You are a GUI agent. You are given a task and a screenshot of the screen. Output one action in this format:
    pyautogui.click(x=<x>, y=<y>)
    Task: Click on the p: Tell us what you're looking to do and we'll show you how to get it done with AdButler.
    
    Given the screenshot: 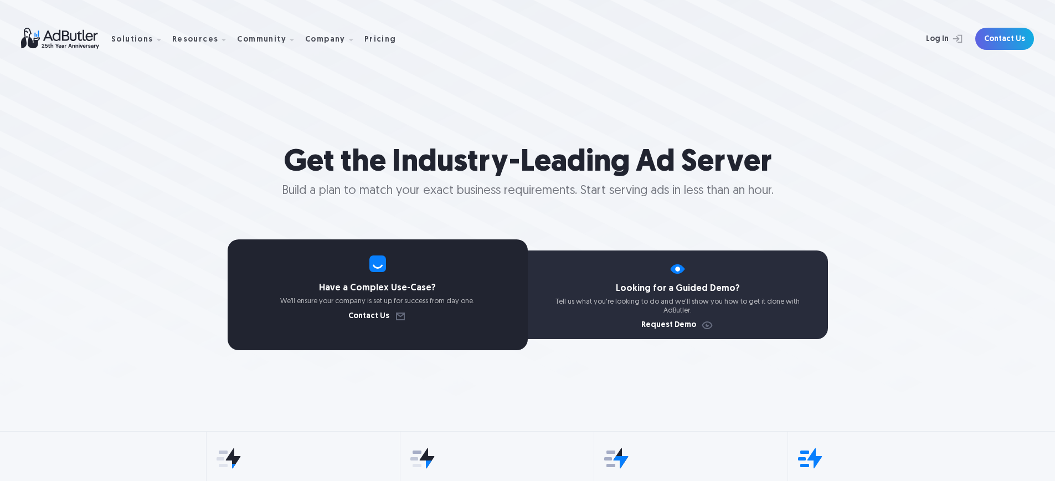 What is the action you would take?
    pyautogui.click(x=678, y=306)
    